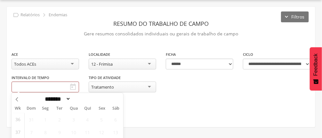 The width and height of the screenshot is (322, 138). What do you see at coordinates (58, 15) in the screenshot?
I see `p: Endemias` at bounding box center [58, 15].